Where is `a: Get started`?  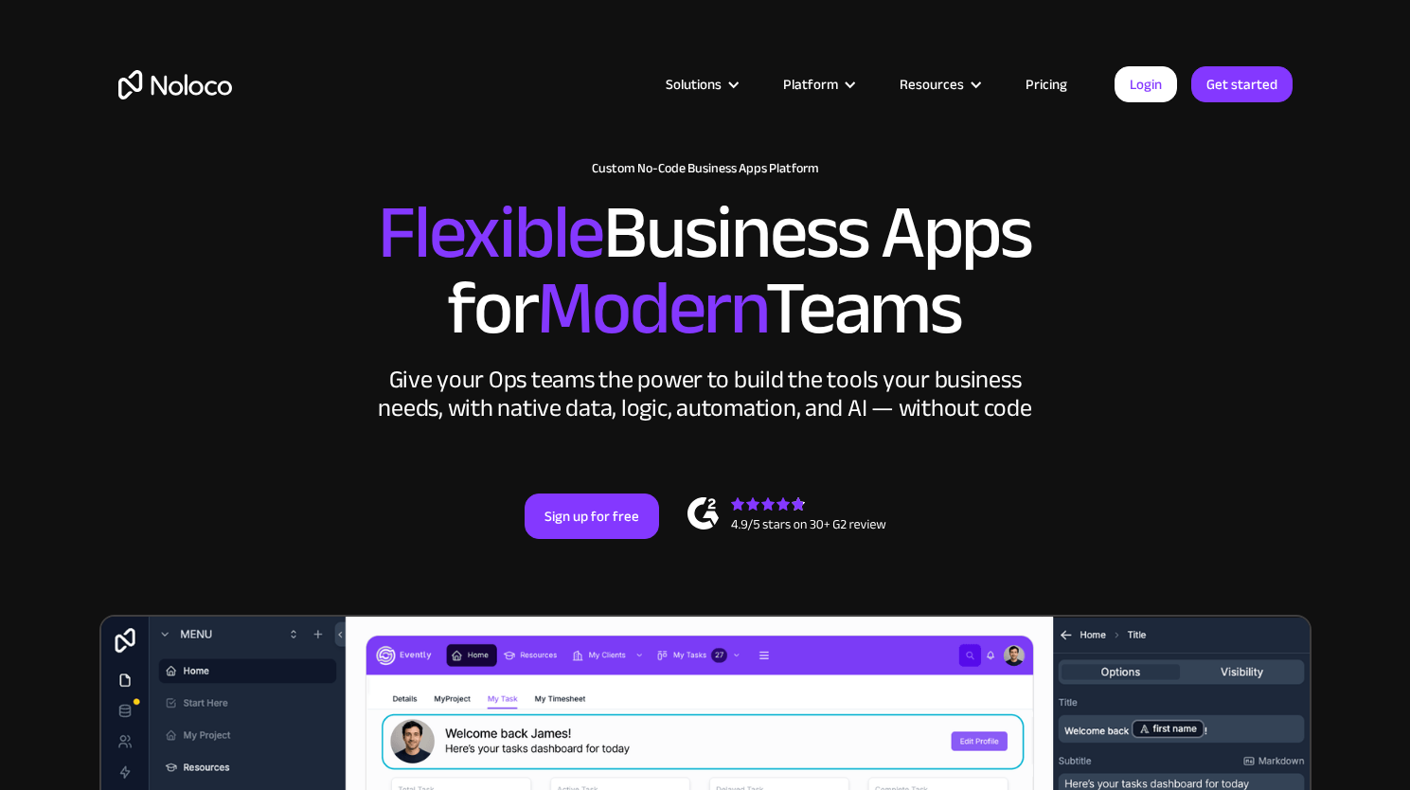
a: Get started is located at coordinates (1242, 84).